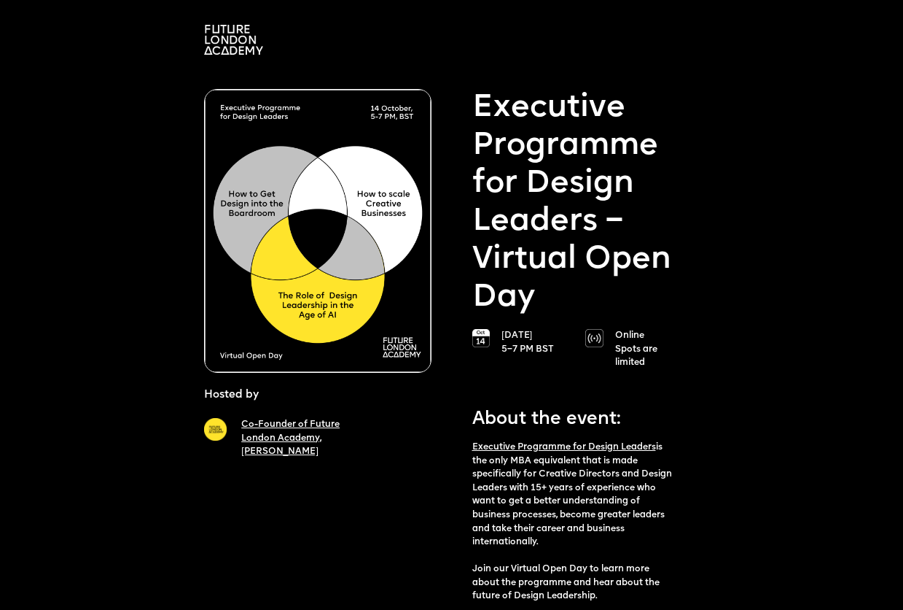 The width and height of the screenshot is (903, 610). What do you see at coordinates (233, 39) in the screenshot?
I see `img: A logo saying in 3 lines: Future London Academy` at bounding box center [233, 39].